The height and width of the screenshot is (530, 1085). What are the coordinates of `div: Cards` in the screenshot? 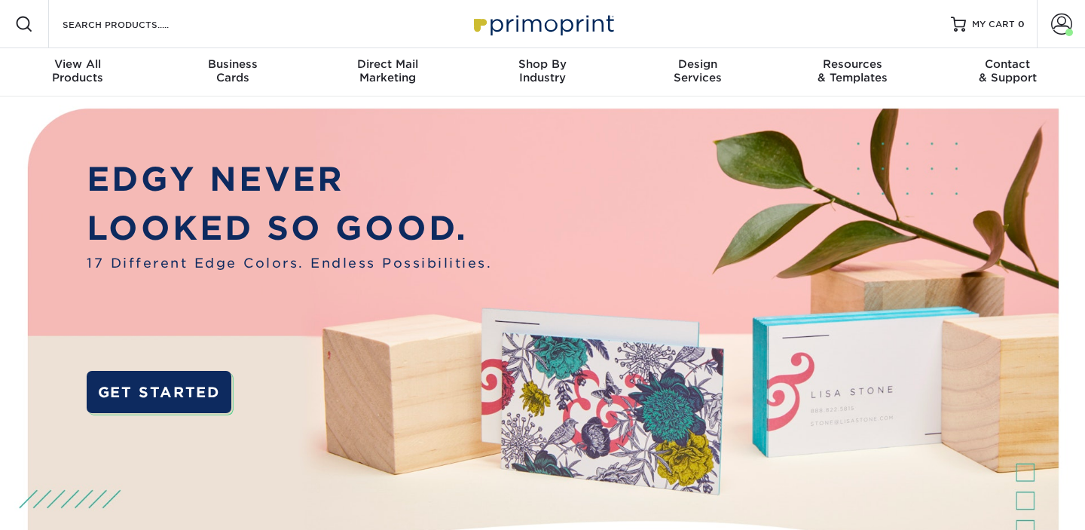 It's located at (233, 71).